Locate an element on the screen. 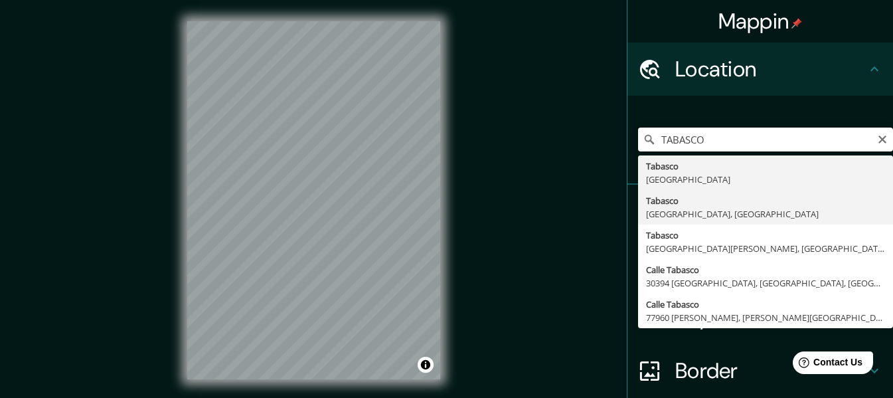 Image resolution: width=893 pixels, height=398 pixels. img: pin-icon.png is located at coordinates (797, 23).